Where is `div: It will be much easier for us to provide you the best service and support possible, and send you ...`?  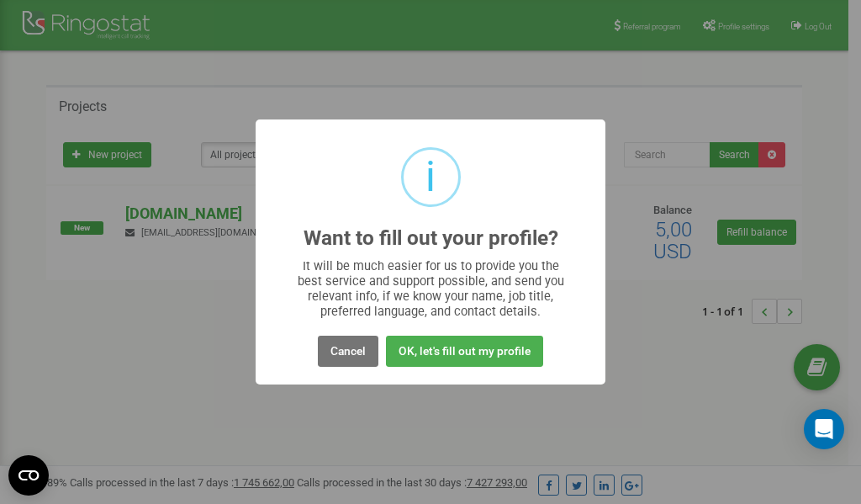 div: It will be much easier for us to provide you the best service and support possible, and send you ... is located at coordinates (431, 289).